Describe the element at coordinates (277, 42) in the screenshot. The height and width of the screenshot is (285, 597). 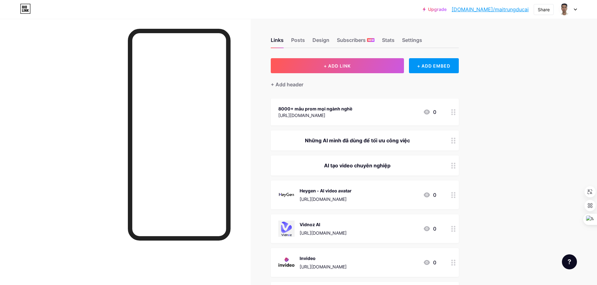
I see `div: Links` at that location.